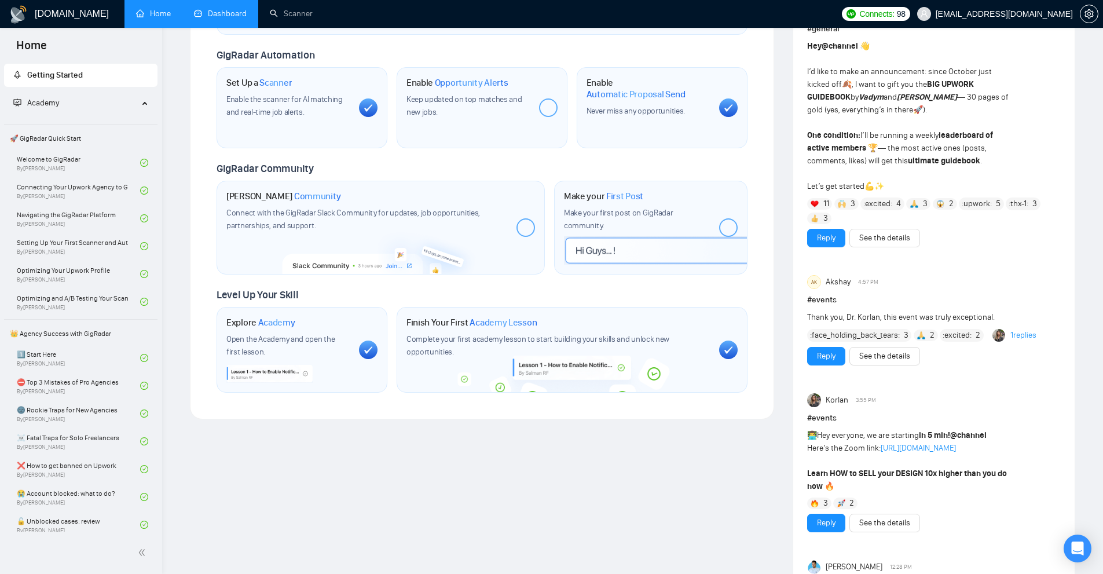 This screenshot has width=1103, height=574. What do you see at coordinates (868, 282) in the screenshot?
I see `span: 4:57 PM` at bounding box center [868, 282].